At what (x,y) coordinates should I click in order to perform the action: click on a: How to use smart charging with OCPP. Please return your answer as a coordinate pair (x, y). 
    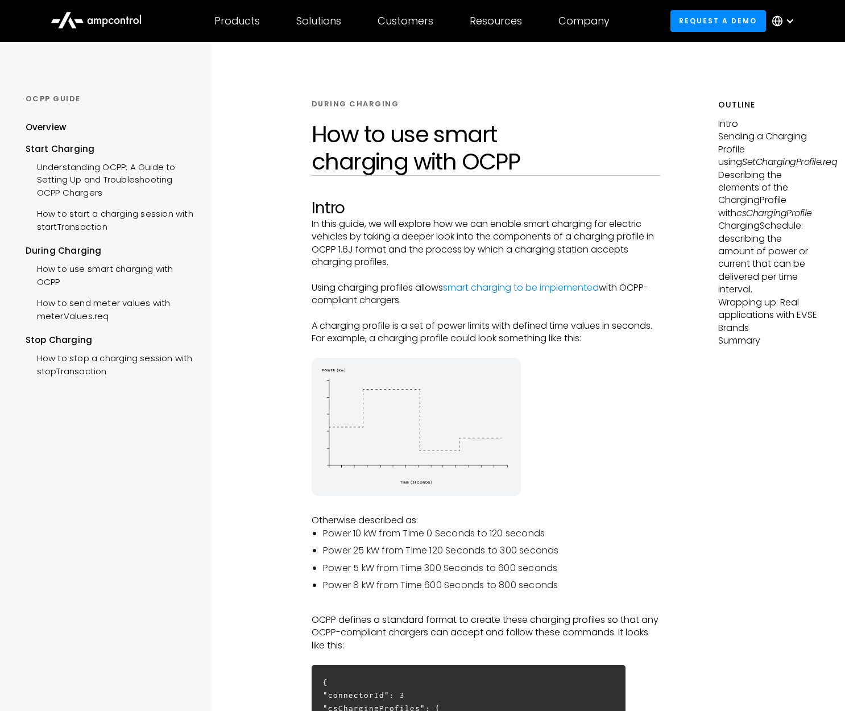
    Looking at the image, I should click on (110, 274).